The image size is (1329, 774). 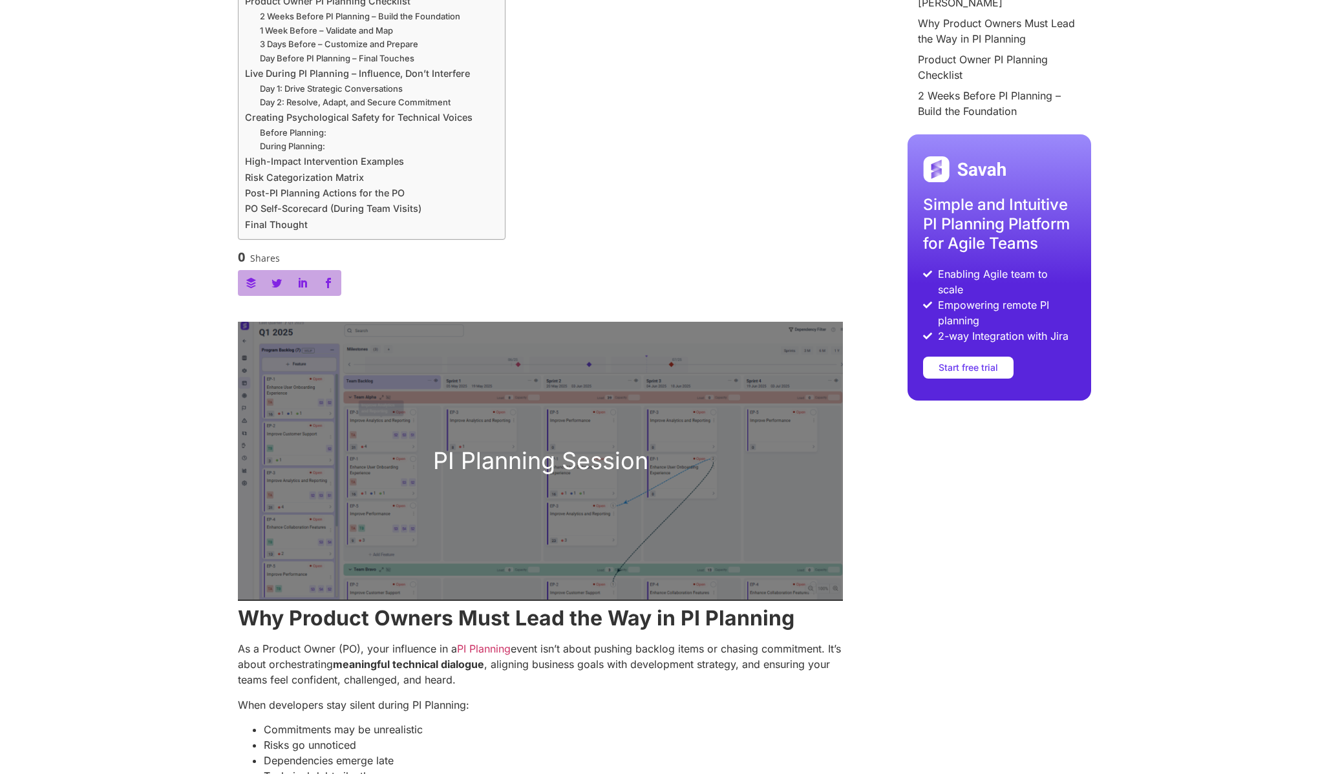 What do you see at coordinates (968, 368) in the screenshot?
I see `a: Start free trial` at bounding box center [968, 368].